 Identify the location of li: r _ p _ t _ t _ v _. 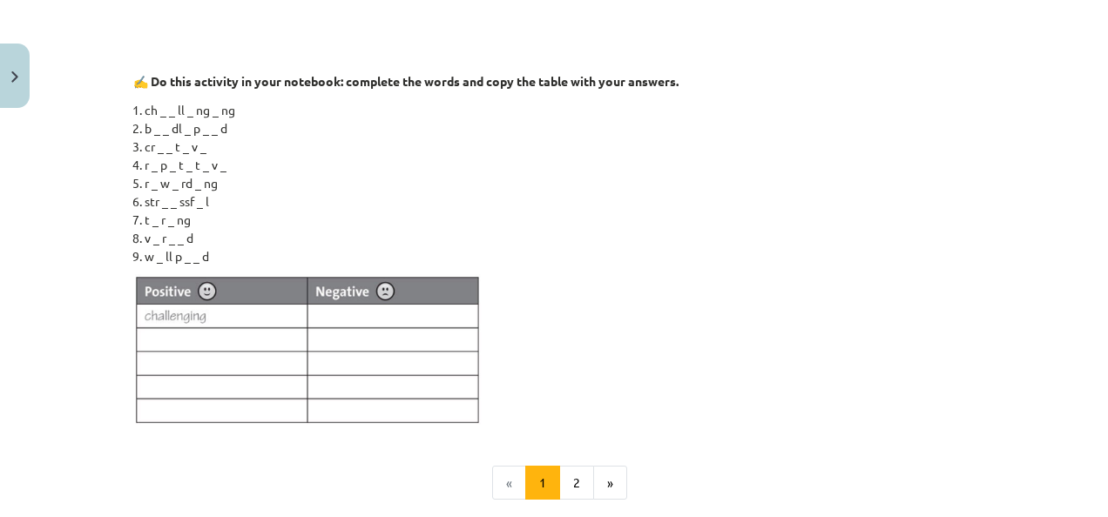
(559, 165).